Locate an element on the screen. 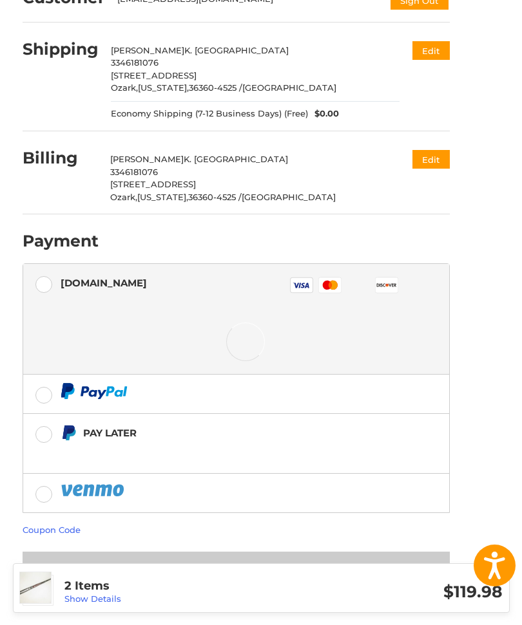 The width and height of the screenshot is (522, 625). img: Mitsubishi Diamana M+ Red 50 Stiff Shaft is located at coordinates (35, 588).